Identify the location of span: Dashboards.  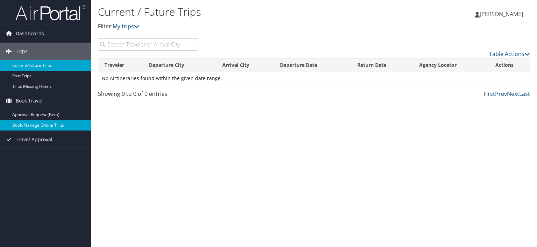
(30, 34).